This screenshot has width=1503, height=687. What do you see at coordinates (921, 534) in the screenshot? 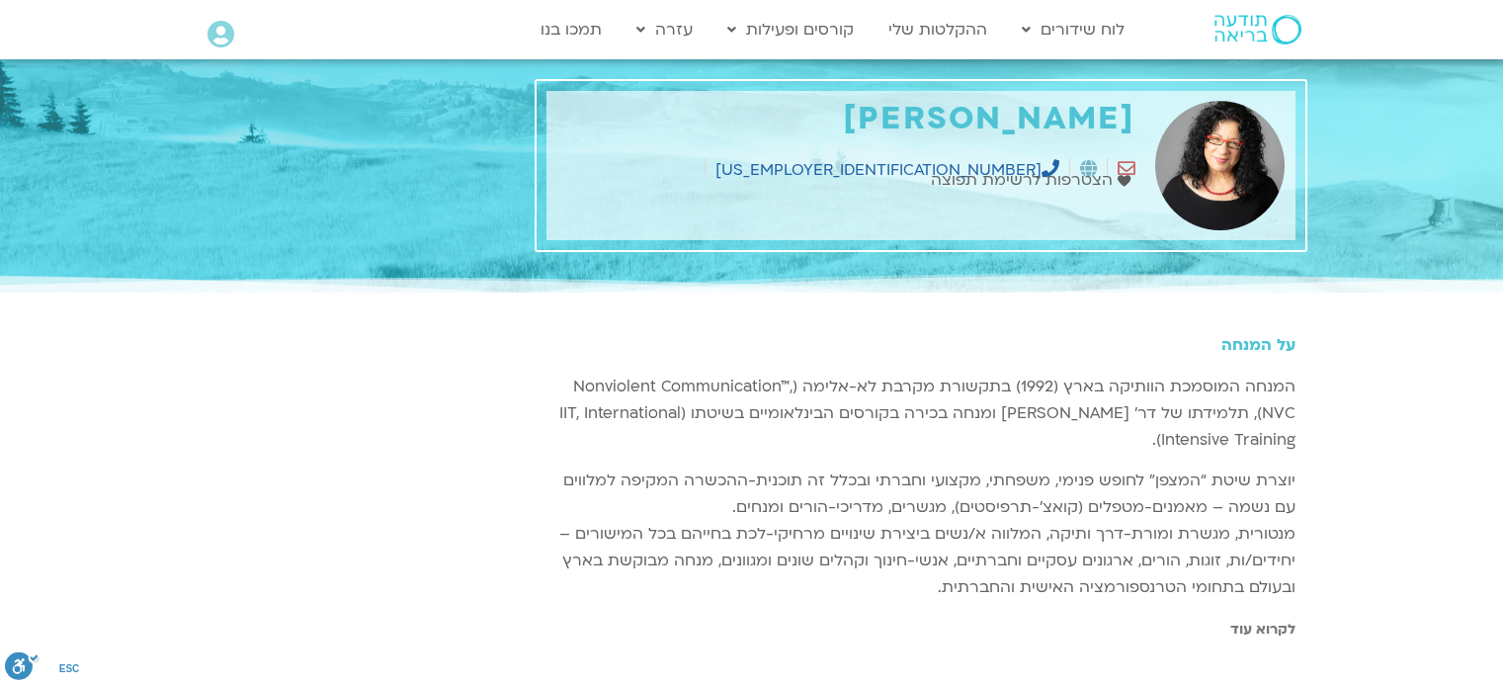
I see `p: יוצרת שיטת “המצפן” לחופש פנימי, משפחתי, מקצועי וחברתי ובכלל זה תוכנית-ההכשרה המקיפה למלווים עם נש...` at bounding box center [921, 534].